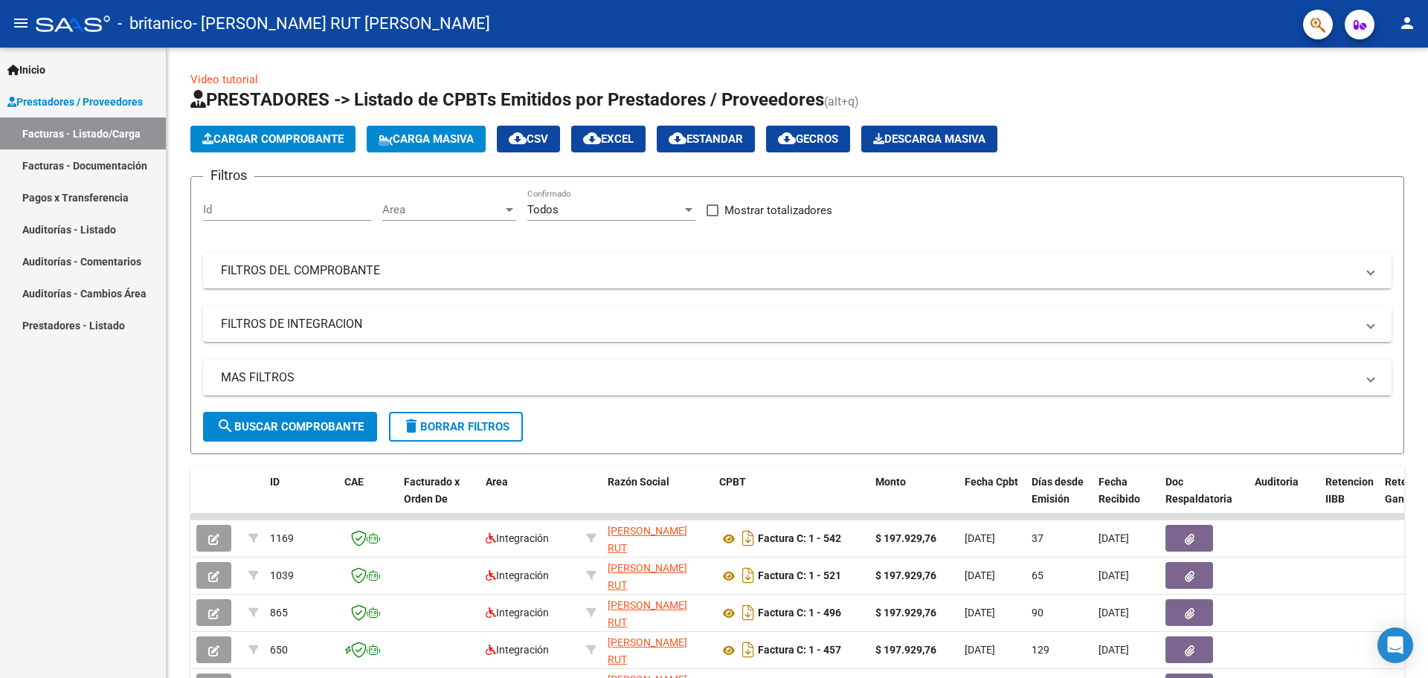 The height and width of the screenshot is (678, 1428). Describe the element at coordinates (799, 576) in the screenshot. I see `strong: Factura C: 1 - 521` at that location.